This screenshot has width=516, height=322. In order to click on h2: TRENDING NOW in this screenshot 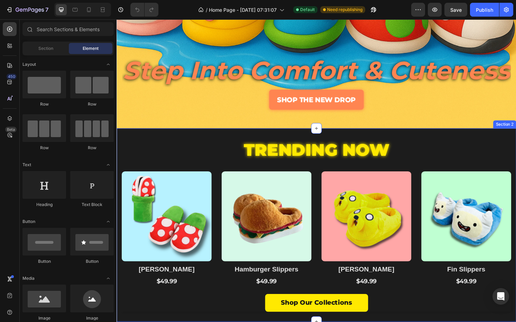, I will do `click(208, 135)`.